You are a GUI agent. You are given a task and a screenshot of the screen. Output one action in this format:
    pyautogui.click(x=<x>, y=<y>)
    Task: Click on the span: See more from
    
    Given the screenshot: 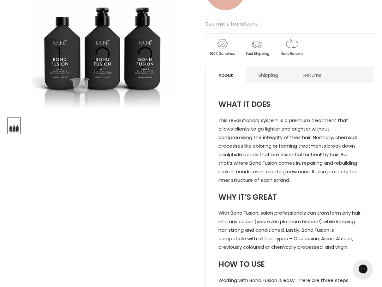 What is the action you would take?
    pyautogui.click(x=232, y=24)
    